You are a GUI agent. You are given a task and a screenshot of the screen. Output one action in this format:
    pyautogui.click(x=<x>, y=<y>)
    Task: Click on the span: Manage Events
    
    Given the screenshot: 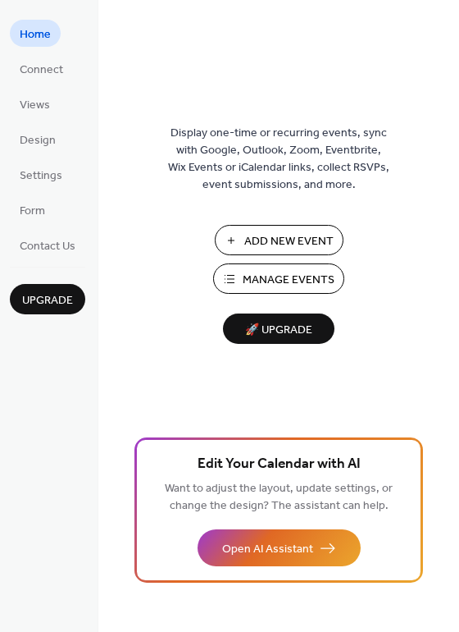 What is the action you would take?
    pyautogui.click(x=289, y=280)
    